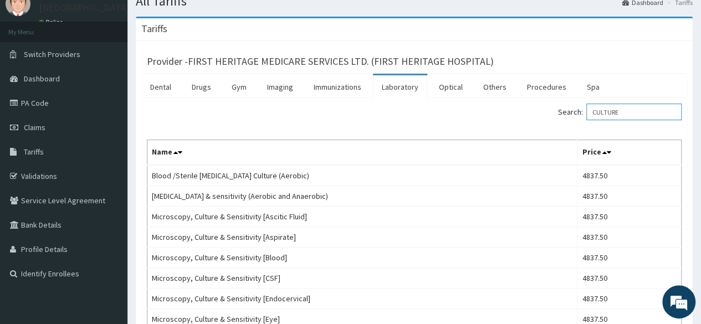 The height and width of the screenshot is (324, 701). I want to click on div: Chat with us now, so click(122, 69).